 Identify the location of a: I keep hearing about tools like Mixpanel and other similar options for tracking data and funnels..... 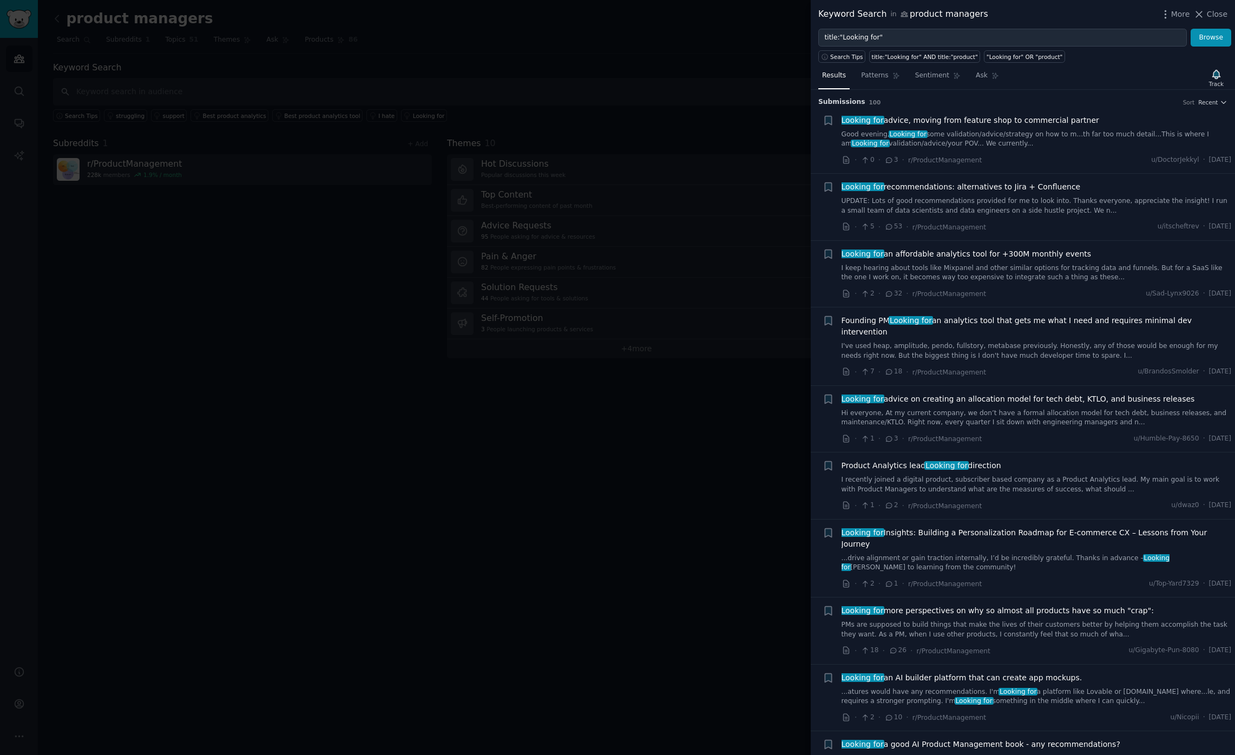
(1036, 273).